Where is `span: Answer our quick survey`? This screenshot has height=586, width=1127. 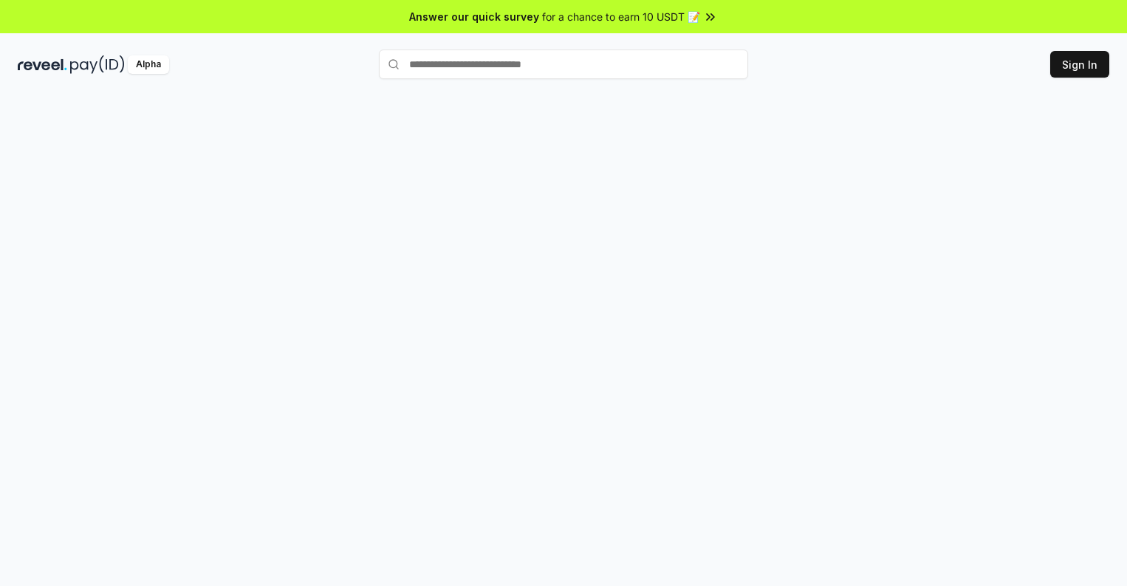 span: Answer our quick survey is located at coordinates (474, 16).